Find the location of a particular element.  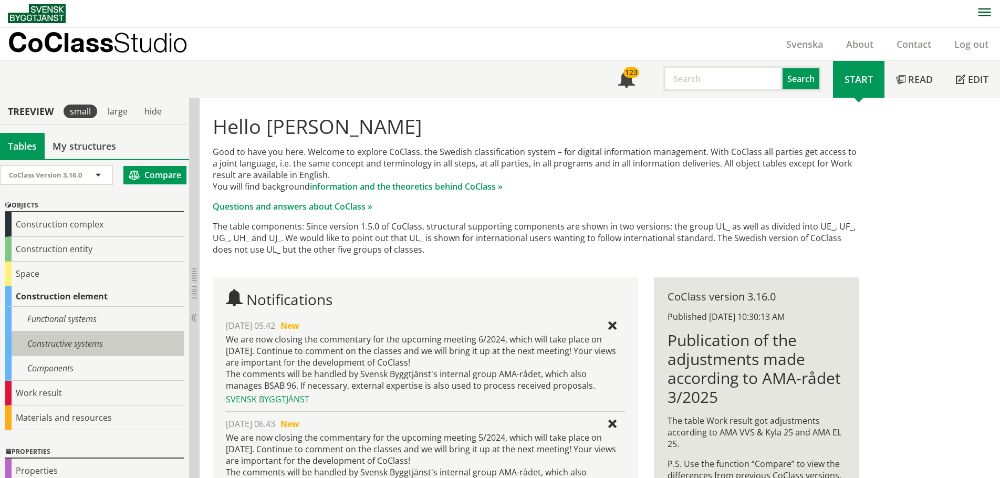

div: Treeview is located at coordinates (30, 111).